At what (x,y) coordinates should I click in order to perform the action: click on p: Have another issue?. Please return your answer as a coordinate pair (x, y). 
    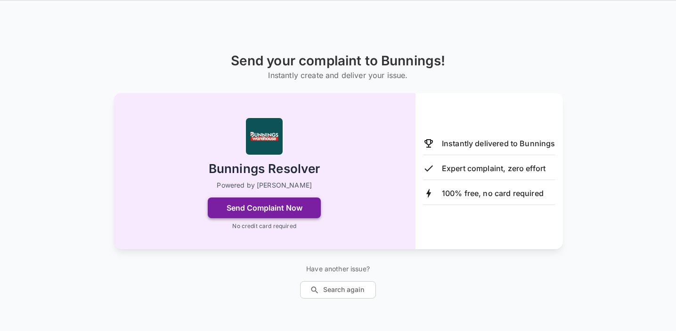
    Looking at the image, I should click on (338, 269).